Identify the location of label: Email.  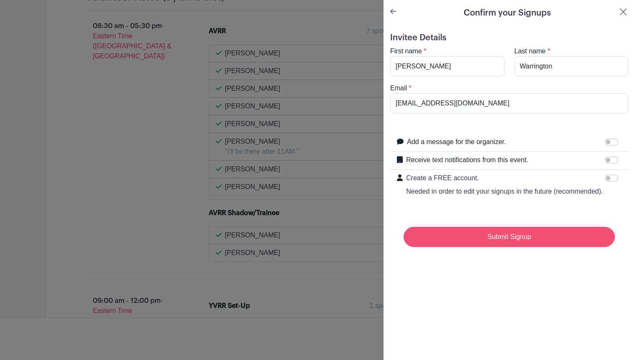
(399, 88).